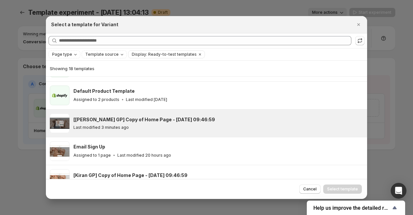 Image resolution: width=413 pixels, height=215 pixels. Describe the element at coordinates (200, 54) in the screenshot. I see `button: Clear` at that location.